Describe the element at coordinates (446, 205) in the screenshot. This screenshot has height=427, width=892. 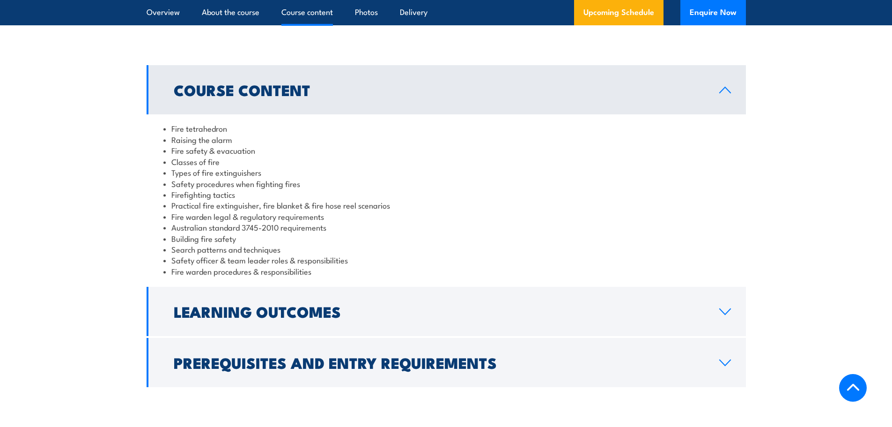
I see `li: Practical fire extinguisher, fire blanket & fire hose reel scenarios` at that location.